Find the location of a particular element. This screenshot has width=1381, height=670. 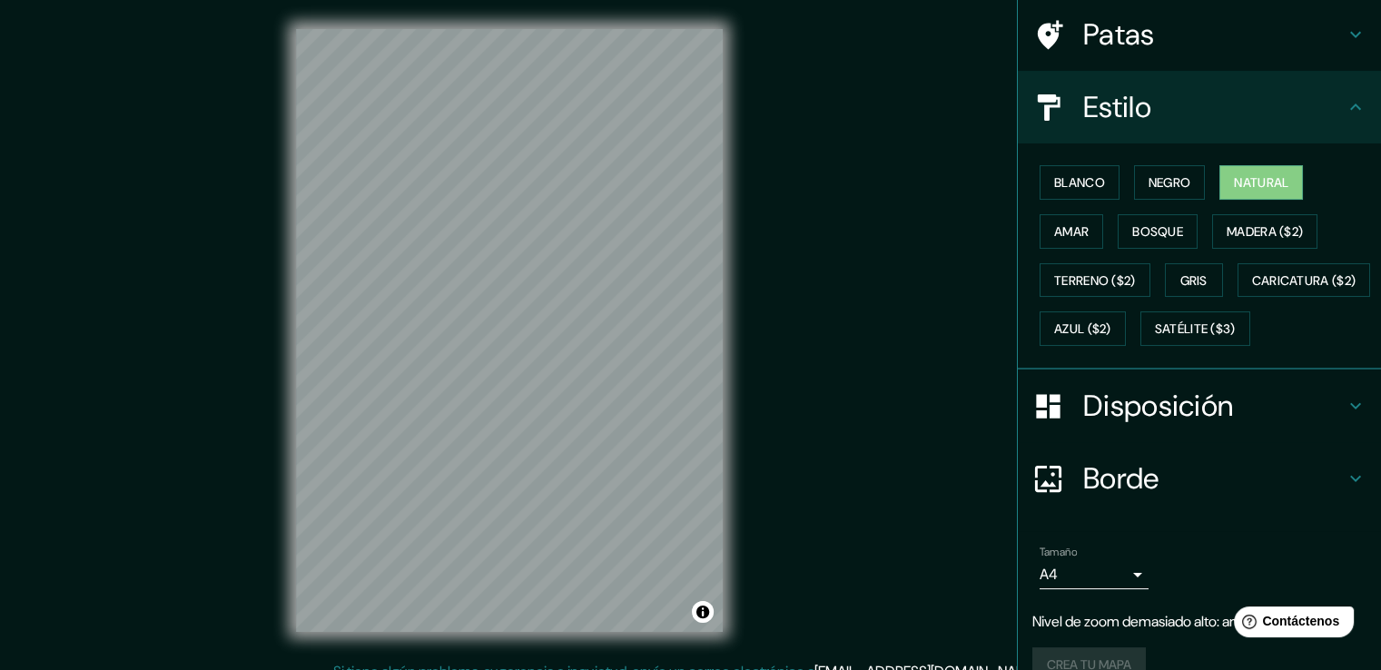

font: Caricatura ($2) is located at coordinates (1304, 280).